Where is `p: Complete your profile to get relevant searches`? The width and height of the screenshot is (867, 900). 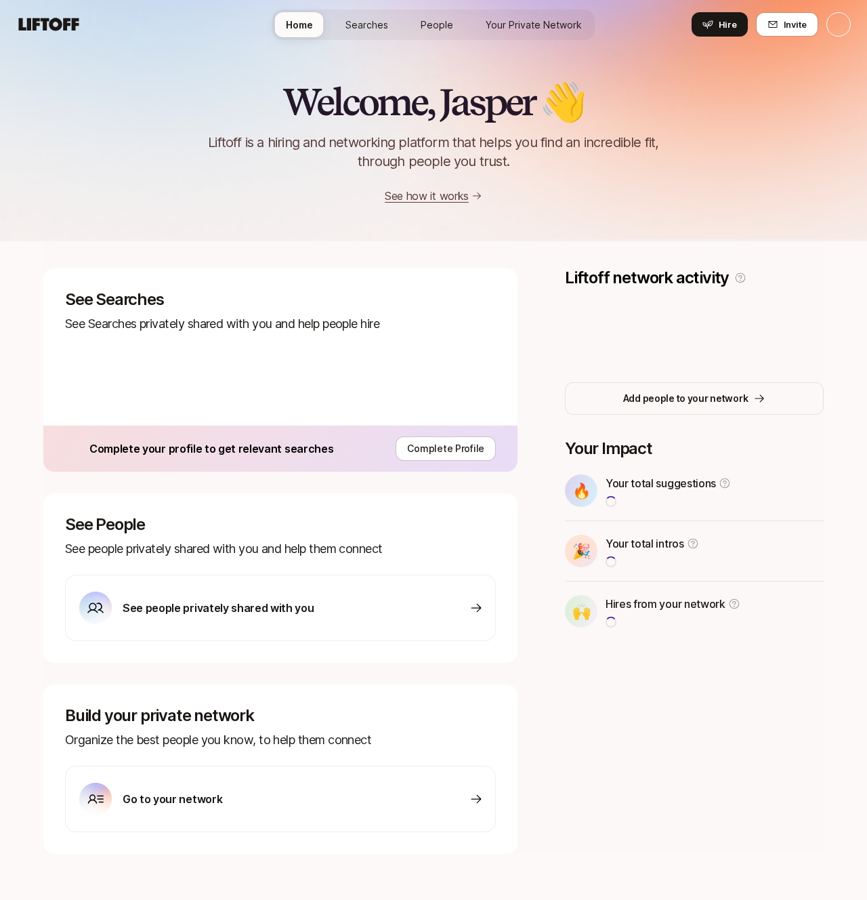 p: Complete your profile to get relevant searches is located at coordinates (211, 449).